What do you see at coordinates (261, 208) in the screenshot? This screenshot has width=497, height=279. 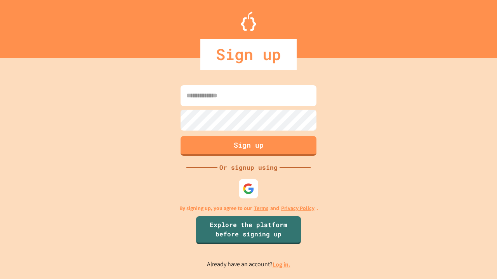 I see `a: Terms` at bounding box center [261, 208].